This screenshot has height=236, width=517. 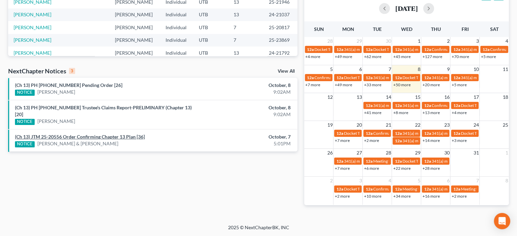 What do you see at coordinates (359, 153) in the screenshot?
I see `span: 27` at bounding box center [359, 153].